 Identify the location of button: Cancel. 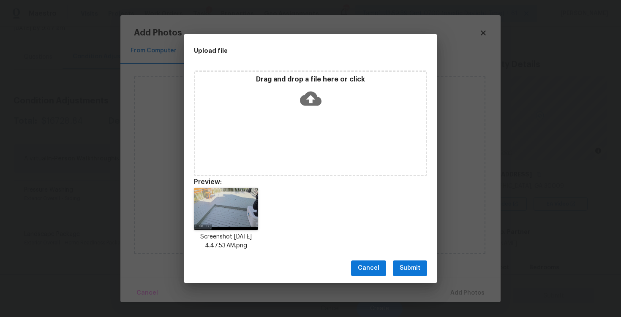
(368, 268).